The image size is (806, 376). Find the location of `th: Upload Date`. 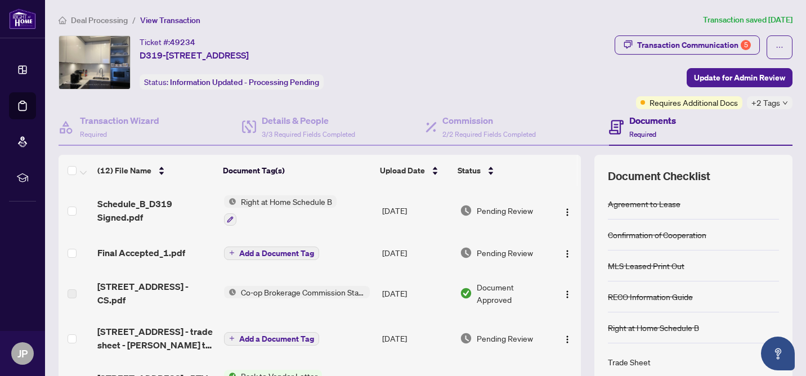

th: Upload Date is located at coordinates (414, 171).